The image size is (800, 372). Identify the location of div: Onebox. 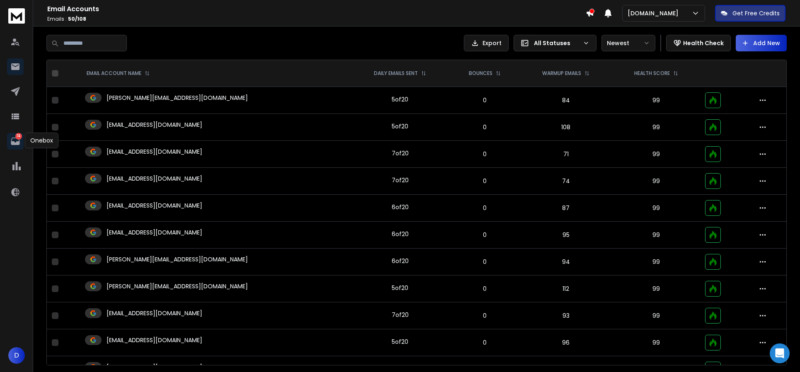
(41, 140).